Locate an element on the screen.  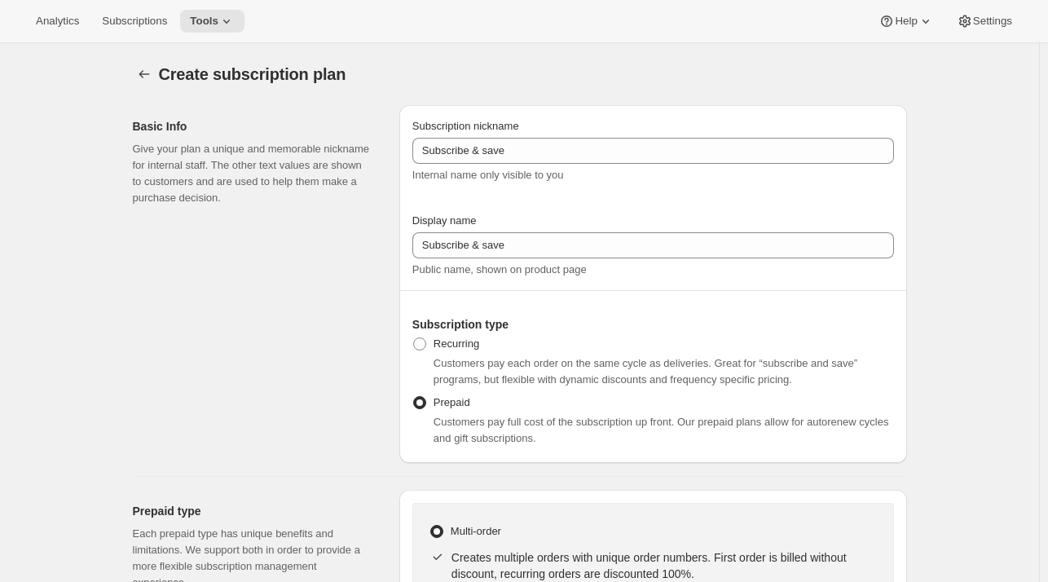
p: Creates multiple orders with unique order numbers. First order is billed without discount, recurr... is located at coordinates (664, 566).